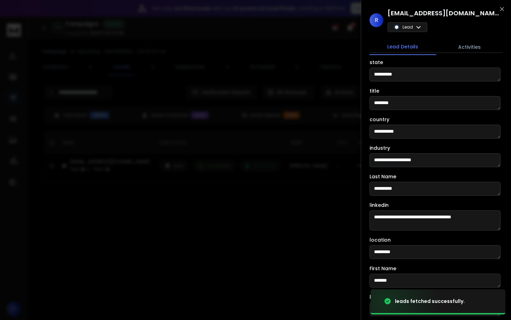 This screenshot has height=320, width=511. Describe the element at coordinates (380, 240) in the screenshot. I see `label: location` at that location.